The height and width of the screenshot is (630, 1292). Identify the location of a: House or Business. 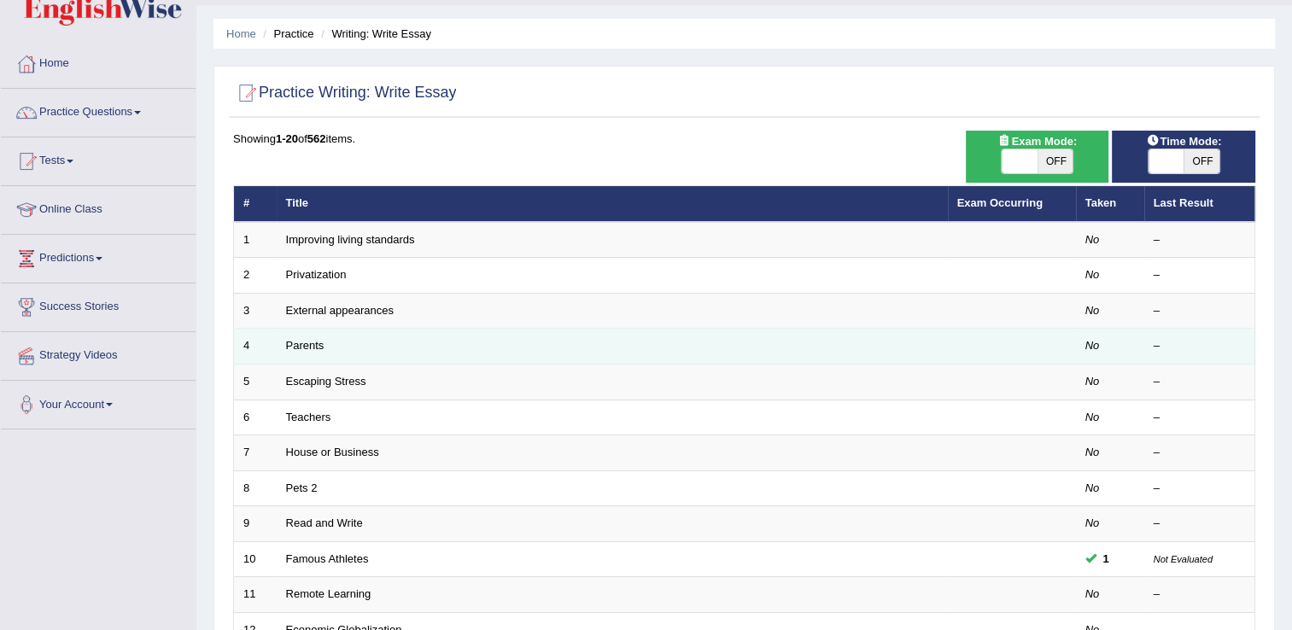
(332, 452).